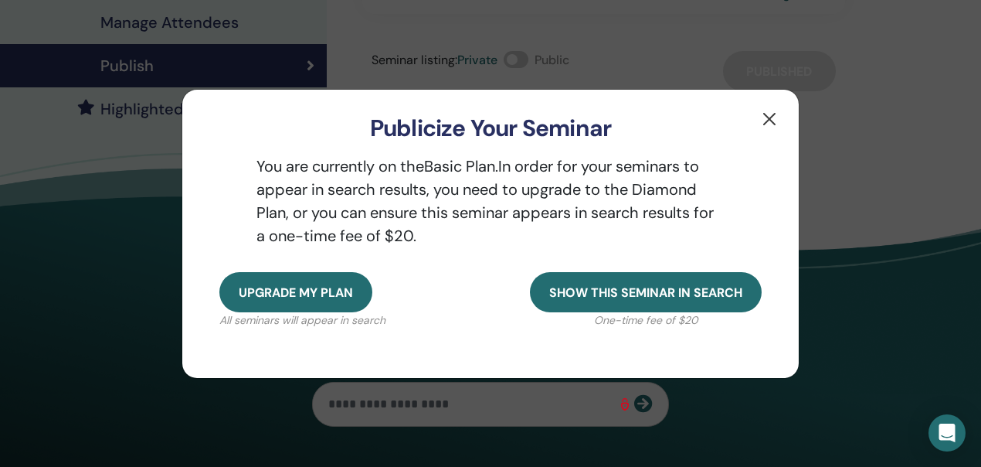 Image resolution: width=981 pixels, height=467 pixels. What do you see at coordinates (296, 292) in the screenshot?
I see `span: Upgrade my plan` at bounding box center [296, 292].